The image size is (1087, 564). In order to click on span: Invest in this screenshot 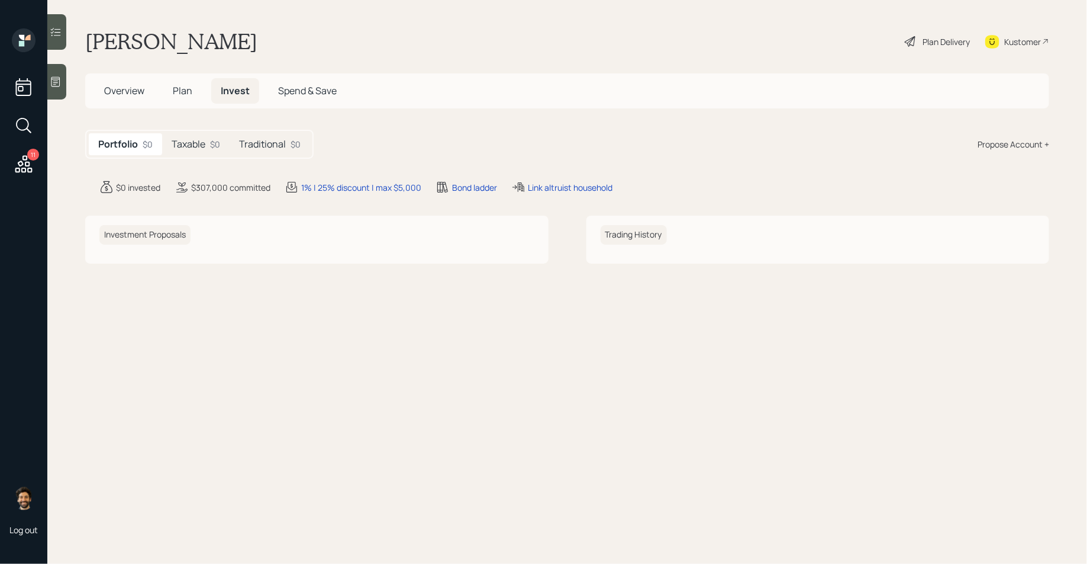, I will do `click(235, 91)`.